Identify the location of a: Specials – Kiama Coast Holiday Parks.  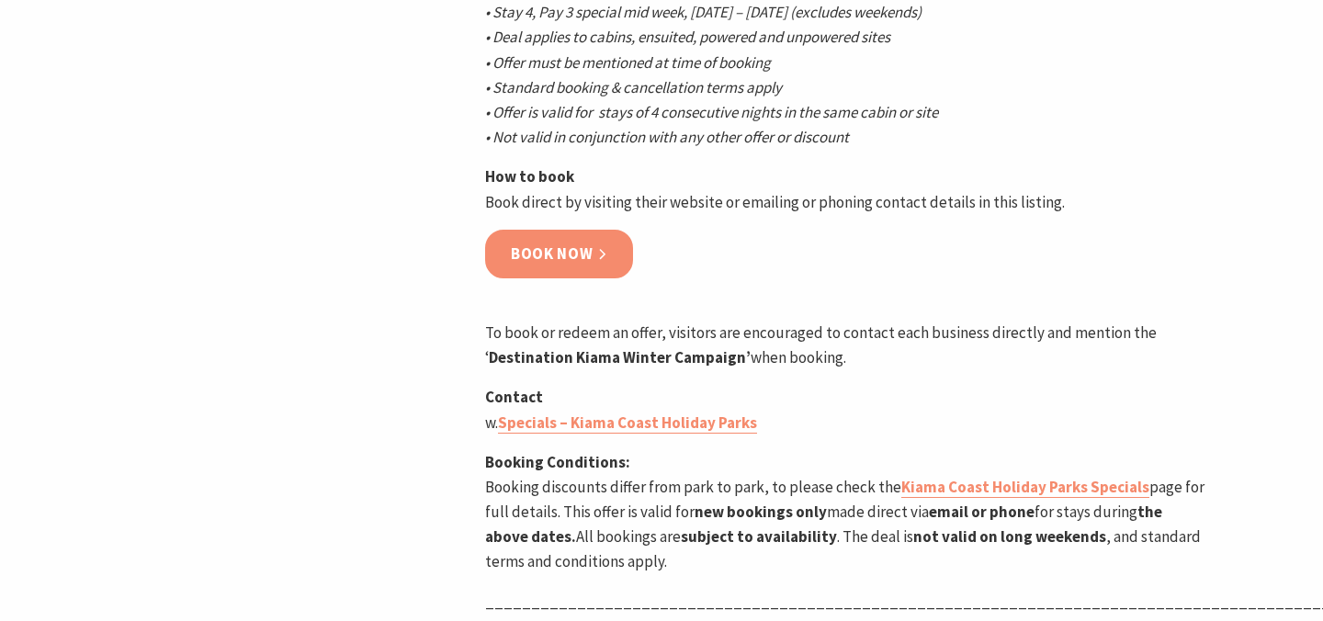
(628, 423).